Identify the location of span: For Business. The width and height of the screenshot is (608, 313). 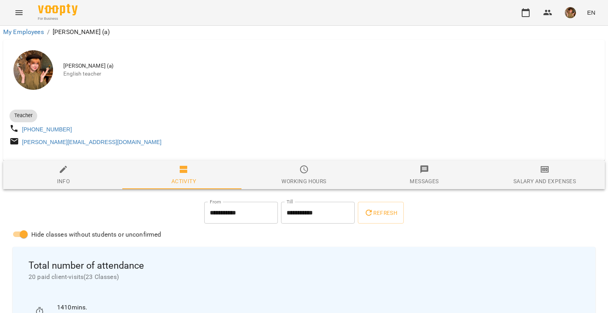
(58, 19).